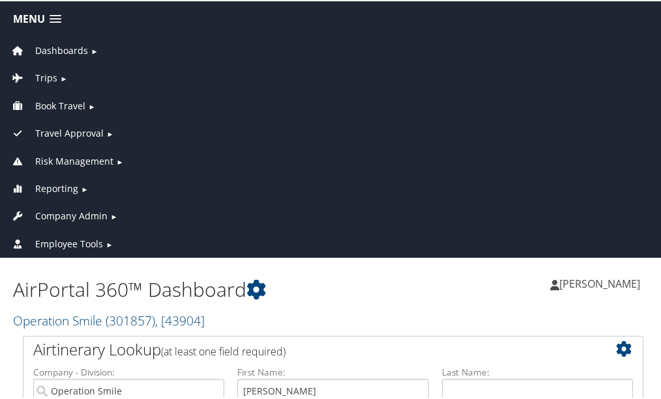 The height and width of the screenshot is (399, 661). I want to click on a: Risk Management, so click(61, 160).